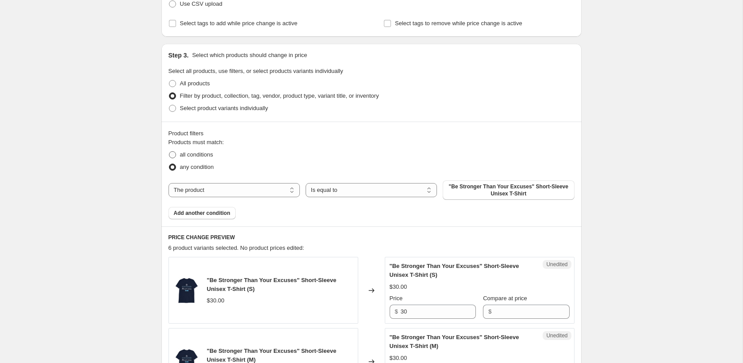 The image size is (743, 363). I want to click on span: Compare at price, so click(505, 298).